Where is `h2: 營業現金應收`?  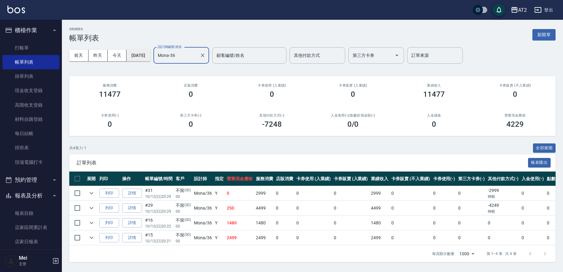
h2: 營業現金應收 is located at coordinates (515, 115).